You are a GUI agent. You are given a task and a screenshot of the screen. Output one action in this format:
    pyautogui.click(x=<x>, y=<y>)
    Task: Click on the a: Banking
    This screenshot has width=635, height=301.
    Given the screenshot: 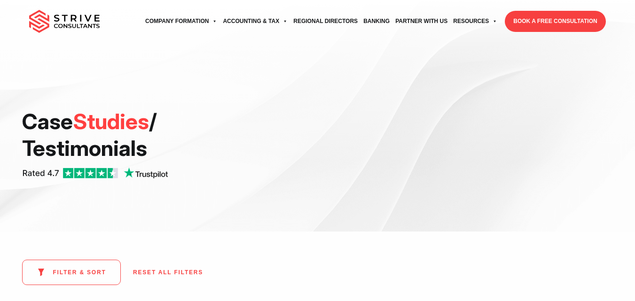 What is the action you would take?
    pyautogui.click(x=377, y=21)
    